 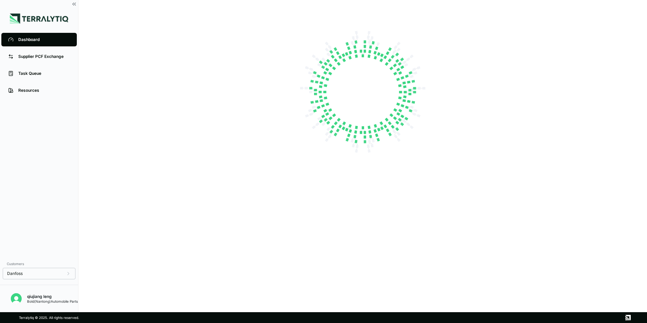 What do you see at coordinates (39, 264) in the screenshot?
I see `div: Customers` at bounding box center [39, 264].